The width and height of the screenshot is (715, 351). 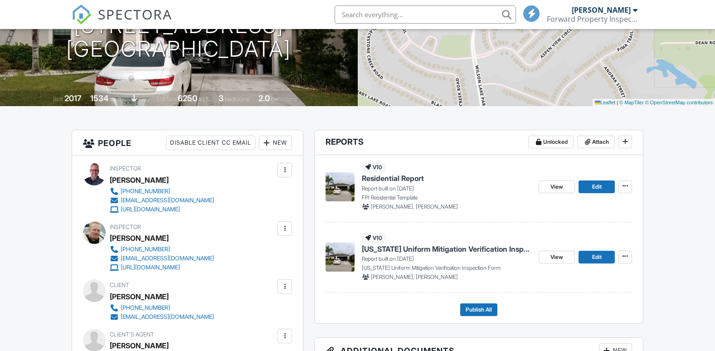 I want to click on div: 2.0, so click(x=264, y=98).